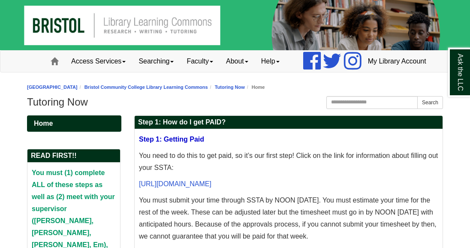 Image resolution: width=470 pixels, height=248 pixels. Describe the element at coordinates (74, 156) in the screenshot. I see `h2: READ FIRST!!` at that location.